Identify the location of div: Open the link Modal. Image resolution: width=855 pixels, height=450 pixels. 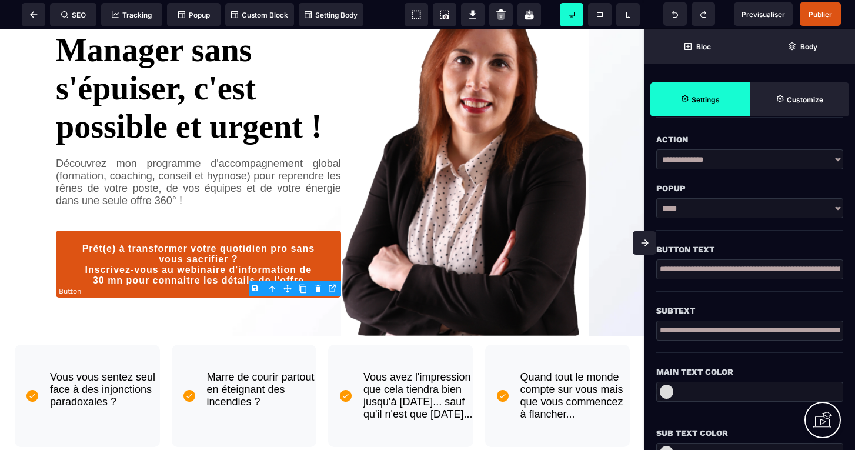
(333, 288).